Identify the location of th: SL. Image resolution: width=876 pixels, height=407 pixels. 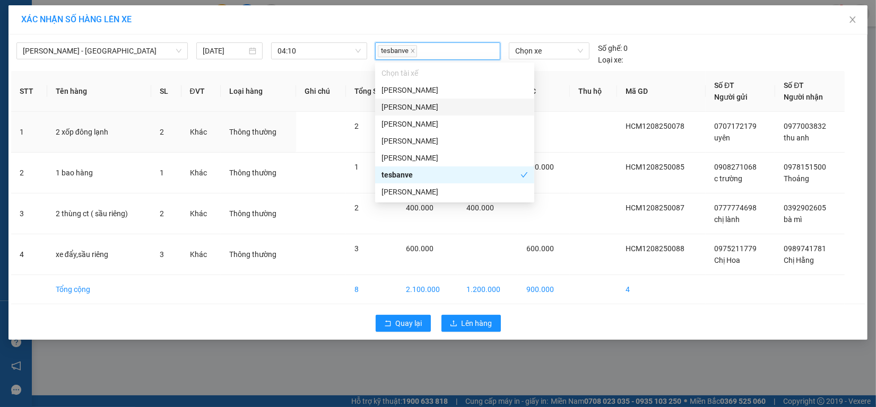
(166, 91).